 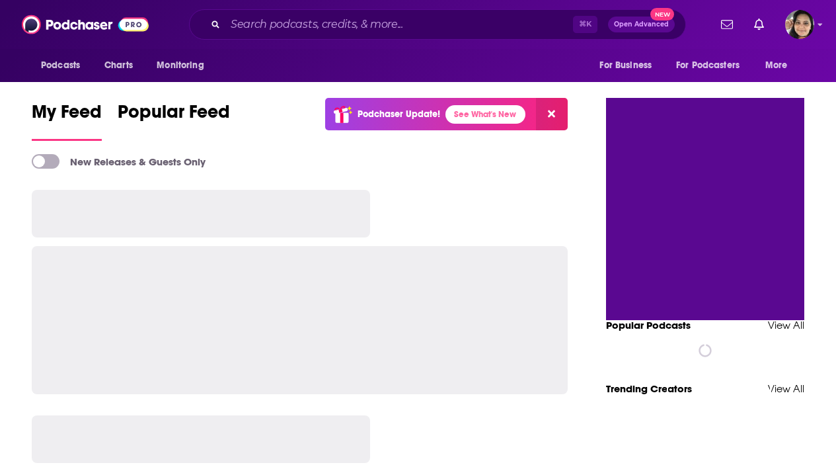 I want to click on span: ⌘ K, so click(x=585, y=24).